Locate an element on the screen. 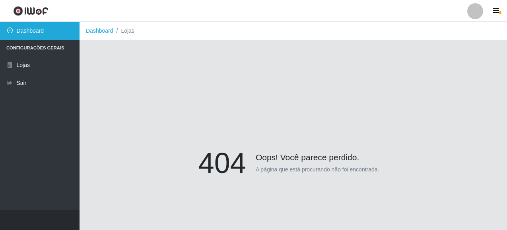  li: Lojas is located at coordinates (124, 31).